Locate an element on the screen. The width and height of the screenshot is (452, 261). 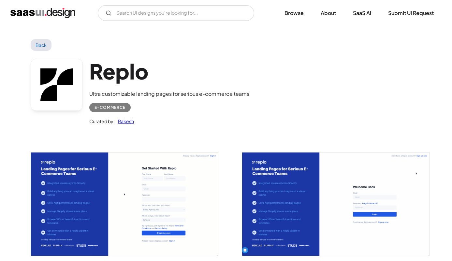
img: 641fb4c0927bd57a1d185f84_replo%20-%20Get%20Started.png is located at coordinates (125, 204).